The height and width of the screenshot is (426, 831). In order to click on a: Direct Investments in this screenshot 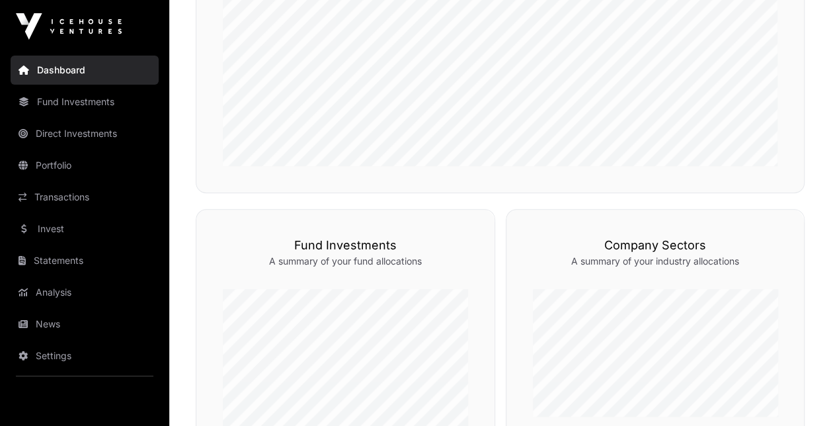, I will do `click(85, 134)`.